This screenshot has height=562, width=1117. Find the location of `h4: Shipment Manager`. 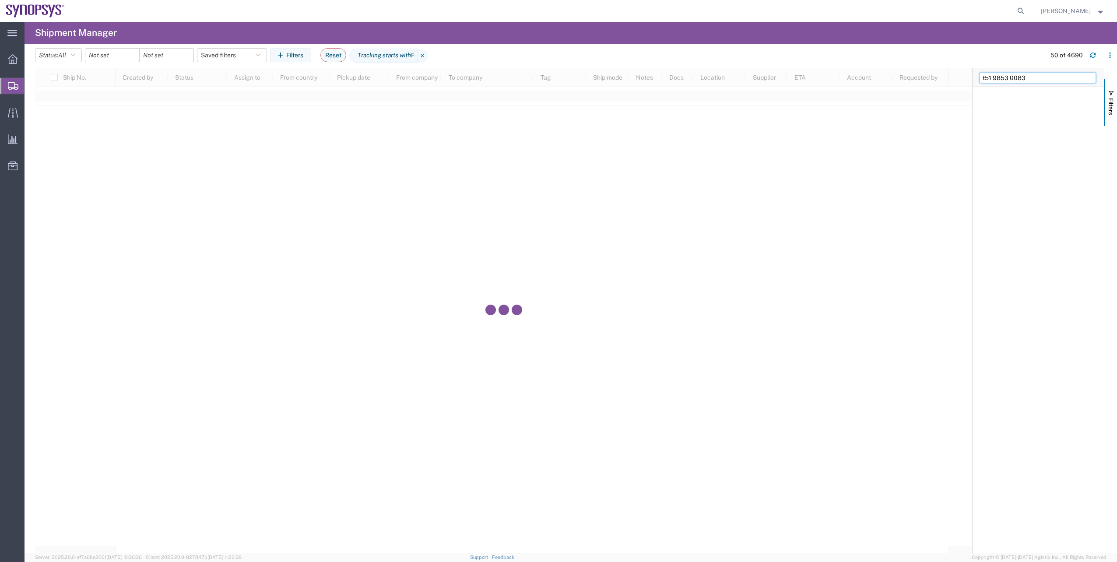

h4: Shipment Manager is located at coordinates (76, 33).